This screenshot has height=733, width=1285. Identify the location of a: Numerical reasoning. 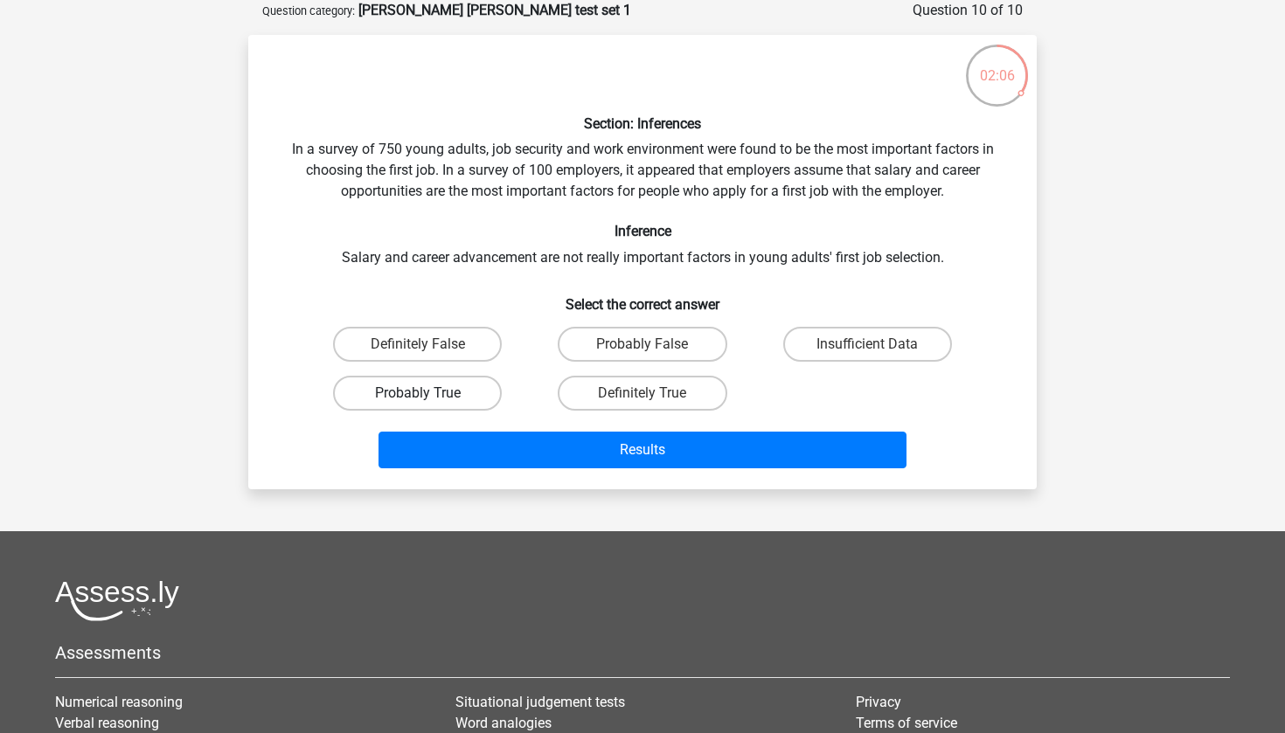
(119, 702).